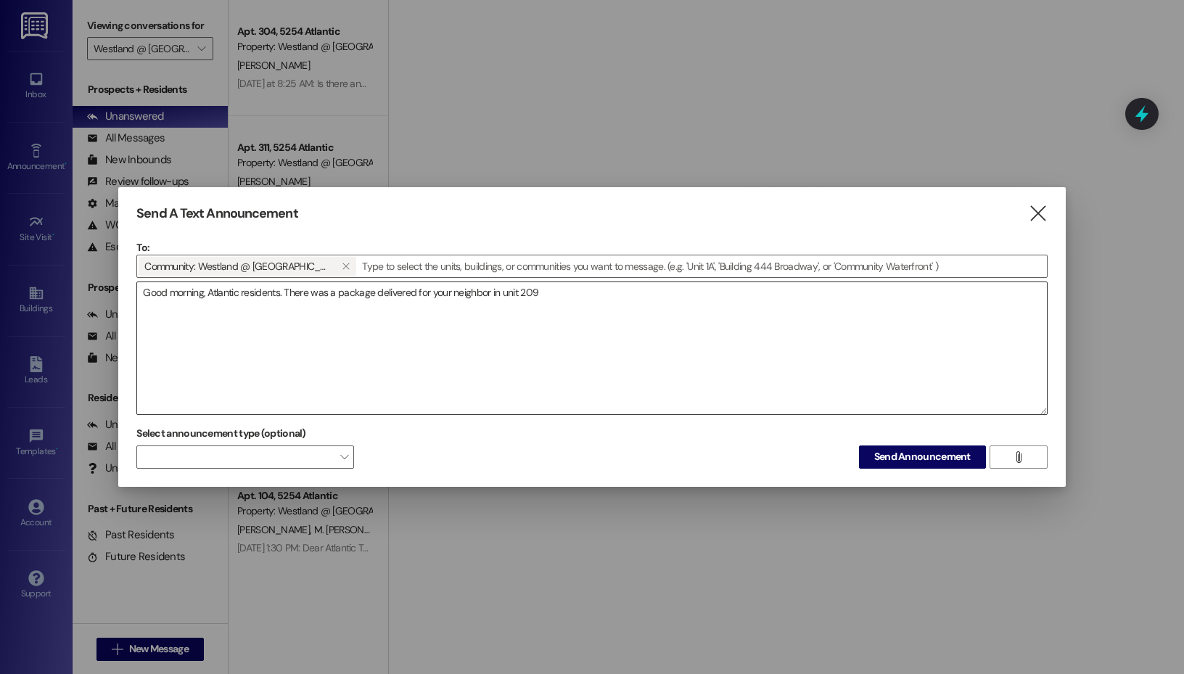 The width and height of the screenshot is (1184, 674). I want to click on h3: Send A Text Announcement, so click(217, 213).